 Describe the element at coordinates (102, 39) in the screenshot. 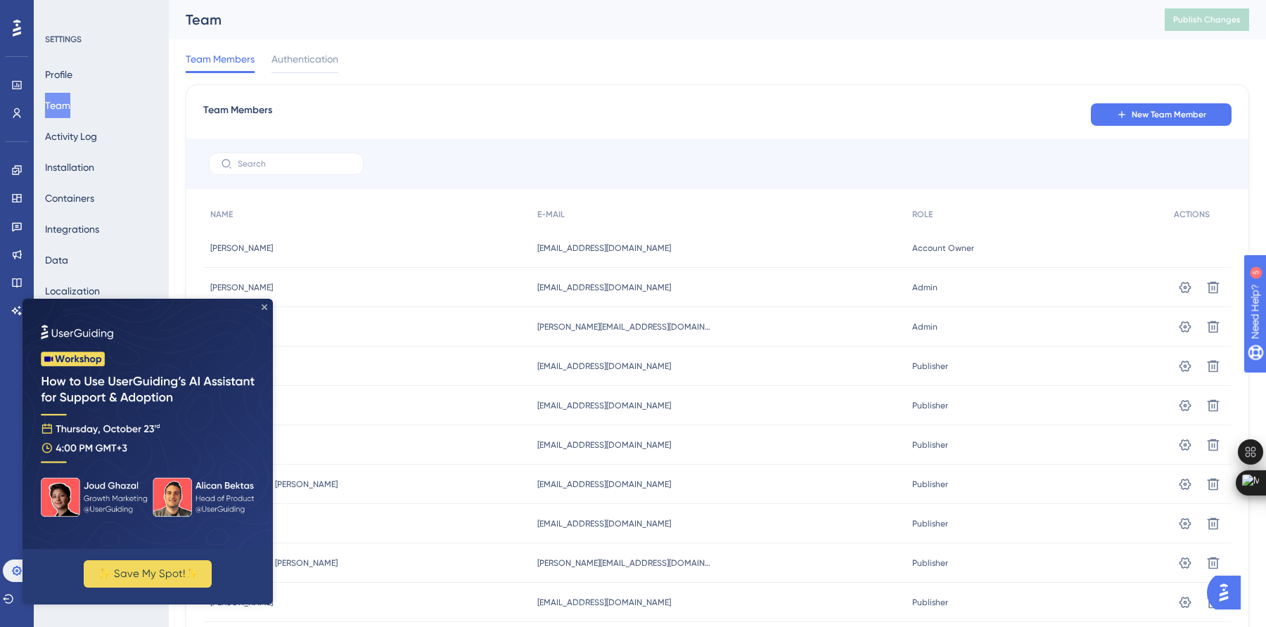

I see `div: SETTINGS` at that location.